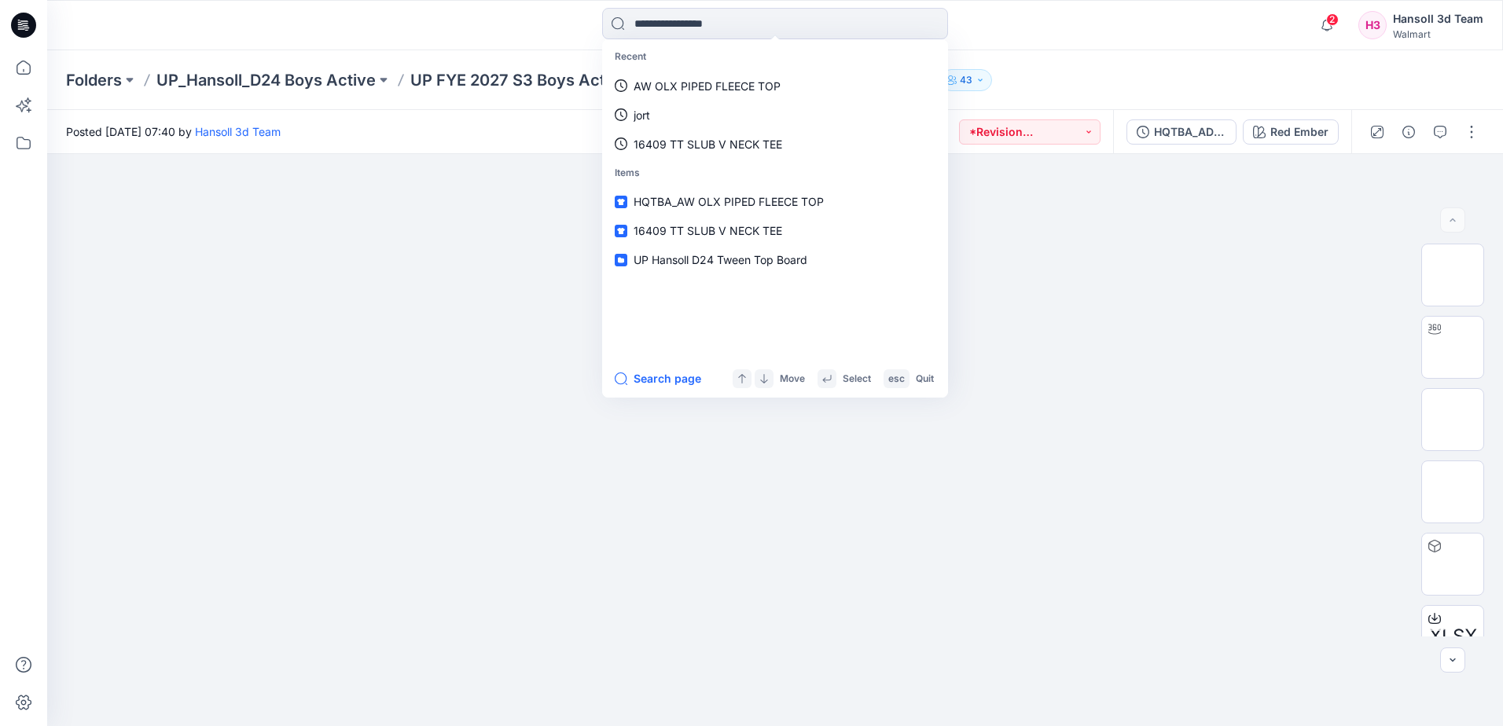 The height and width of the screenshot is (726, 1503). I want to click on a: jort, so click(775, 115).